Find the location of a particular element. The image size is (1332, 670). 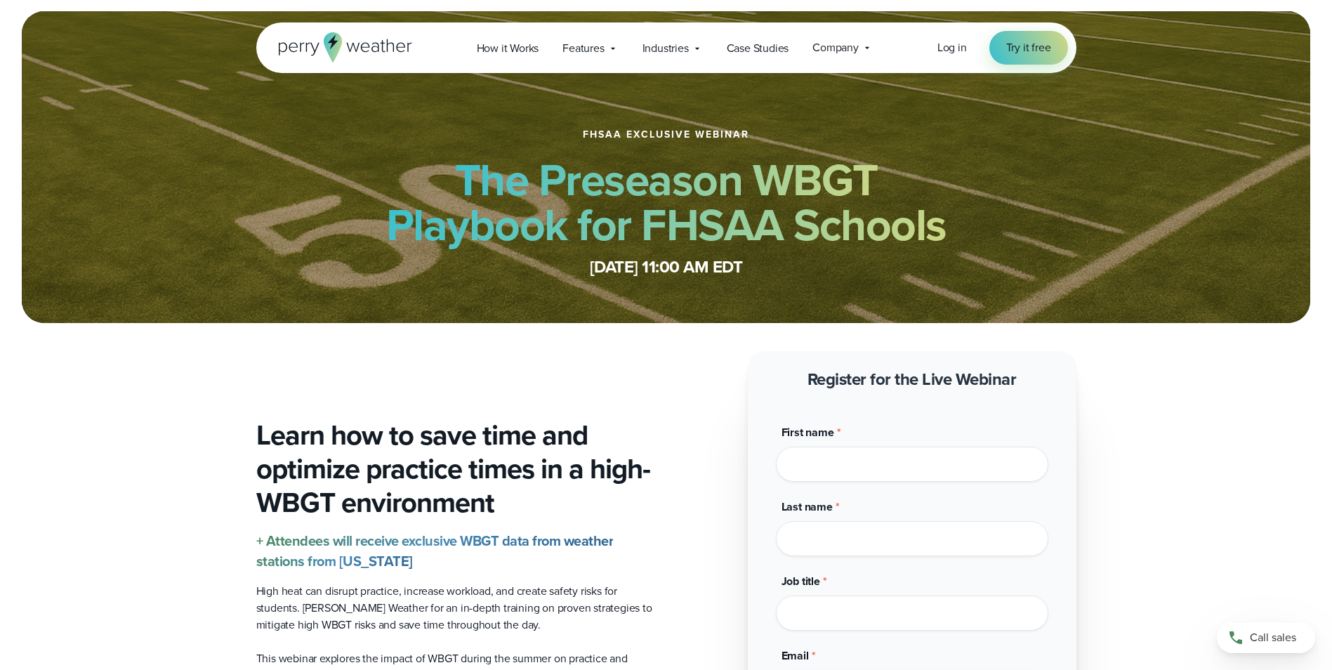

span: Case Studies is located at coordinates (758, 48).